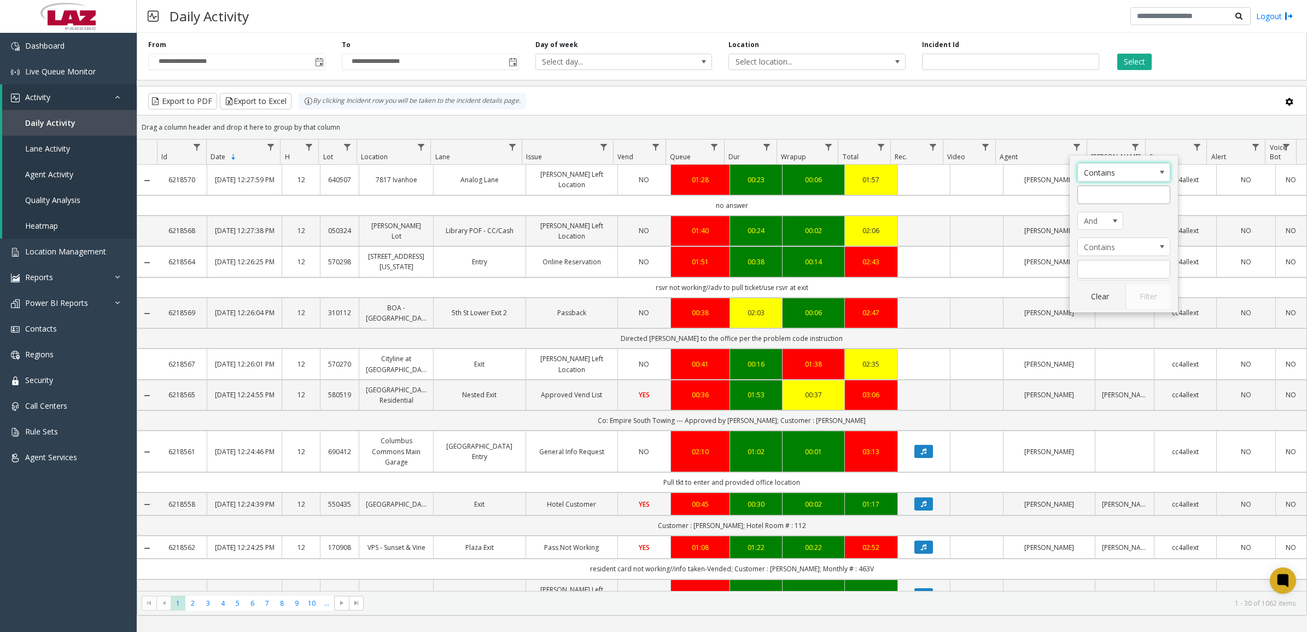 This screenshot has width=1307, height=632. I want to click on label: Location, so click(744, 45).